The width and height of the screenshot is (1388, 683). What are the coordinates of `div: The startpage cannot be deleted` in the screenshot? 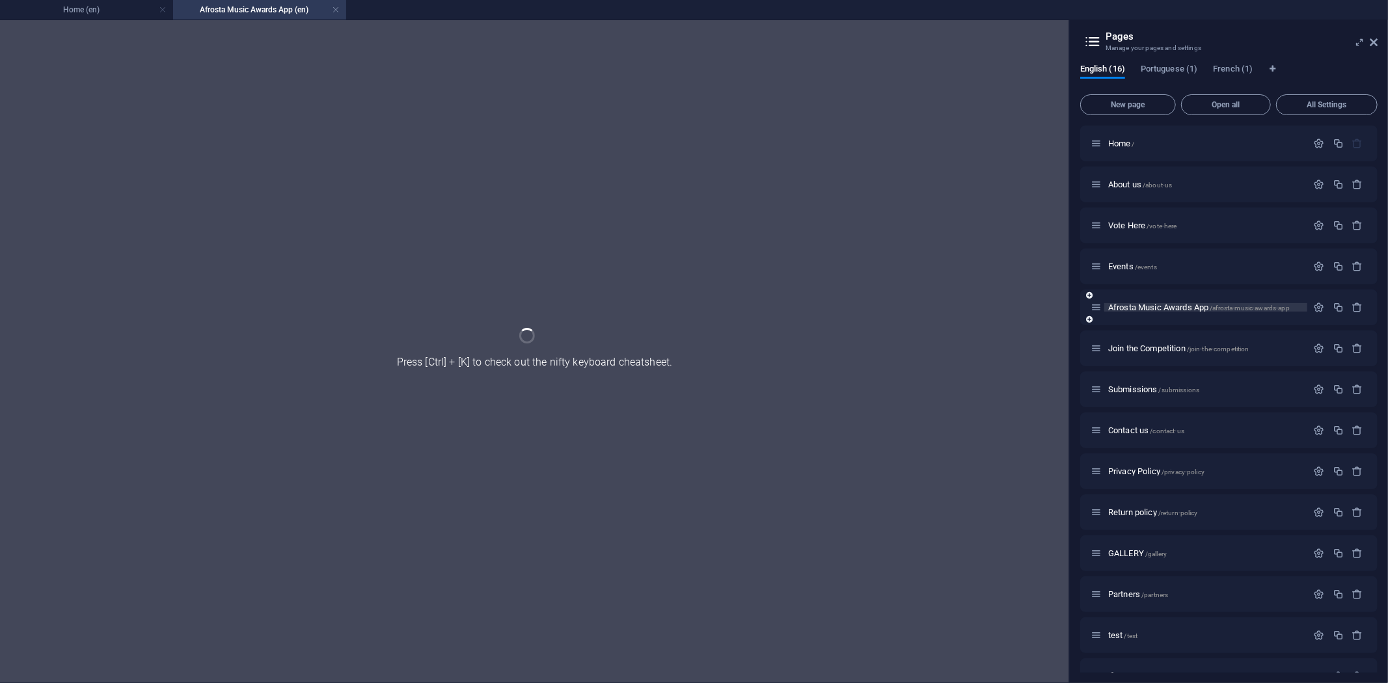 It's located at (1358, 143).